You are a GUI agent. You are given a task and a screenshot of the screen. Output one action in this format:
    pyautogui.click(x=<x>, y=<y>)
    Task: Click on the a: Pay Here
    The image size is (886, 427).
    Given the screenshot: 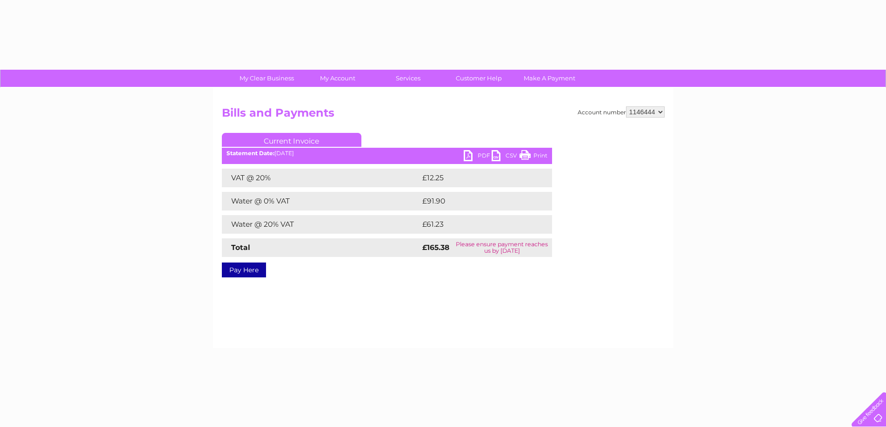 What is the action you would take?
    pyautogui.click(x=244, y=270)
    